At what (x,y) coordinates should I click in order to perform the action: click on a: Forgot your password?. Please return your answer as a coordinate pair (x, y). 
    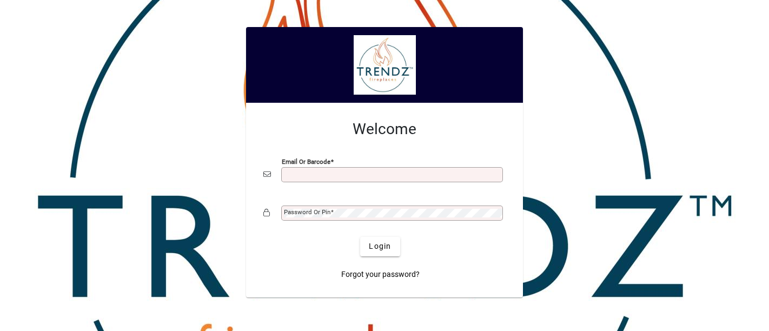
    Looking at the image, I should click on (380, 275).